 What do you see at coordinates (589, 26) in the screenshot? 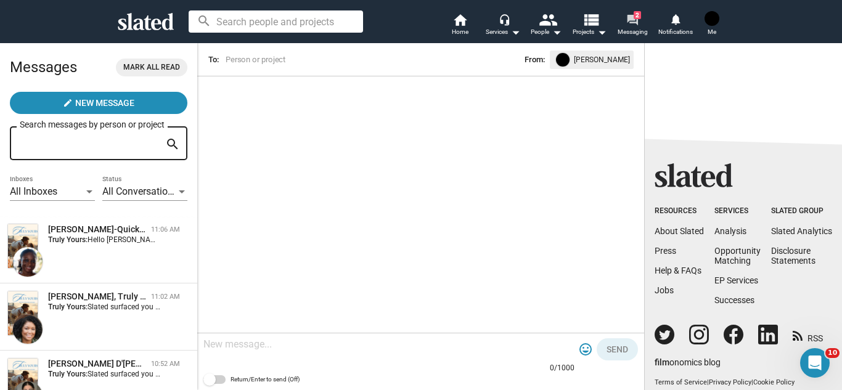
I see `button: Projects` at bounding box center [589, 26].